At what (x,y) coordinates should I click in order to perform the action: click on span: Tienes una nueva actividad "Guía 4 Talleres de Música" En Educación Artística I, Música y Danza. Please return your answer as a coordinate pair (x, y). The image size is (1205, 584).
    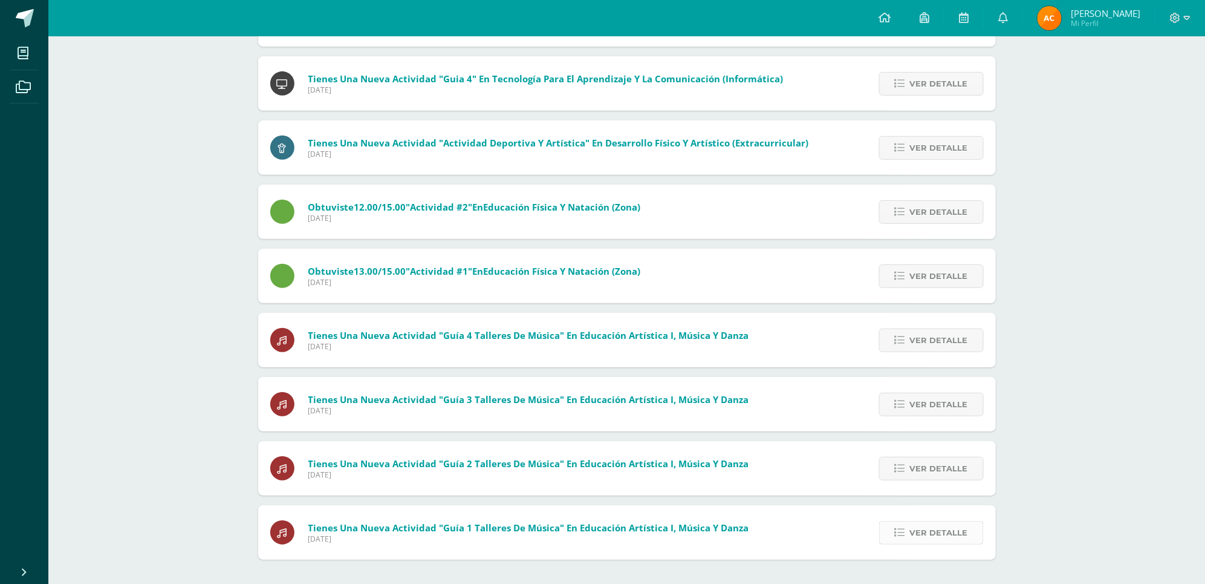
    Looking at the image, I should click on (529, 335).